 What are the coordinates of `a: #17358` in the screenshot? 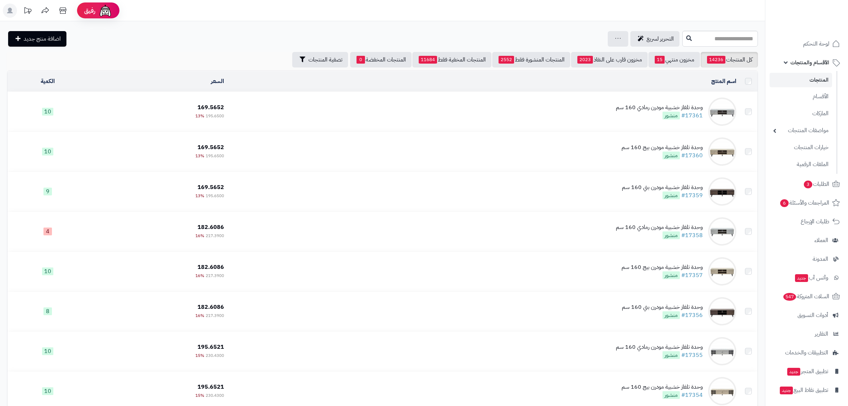 It's located at (692, 235).